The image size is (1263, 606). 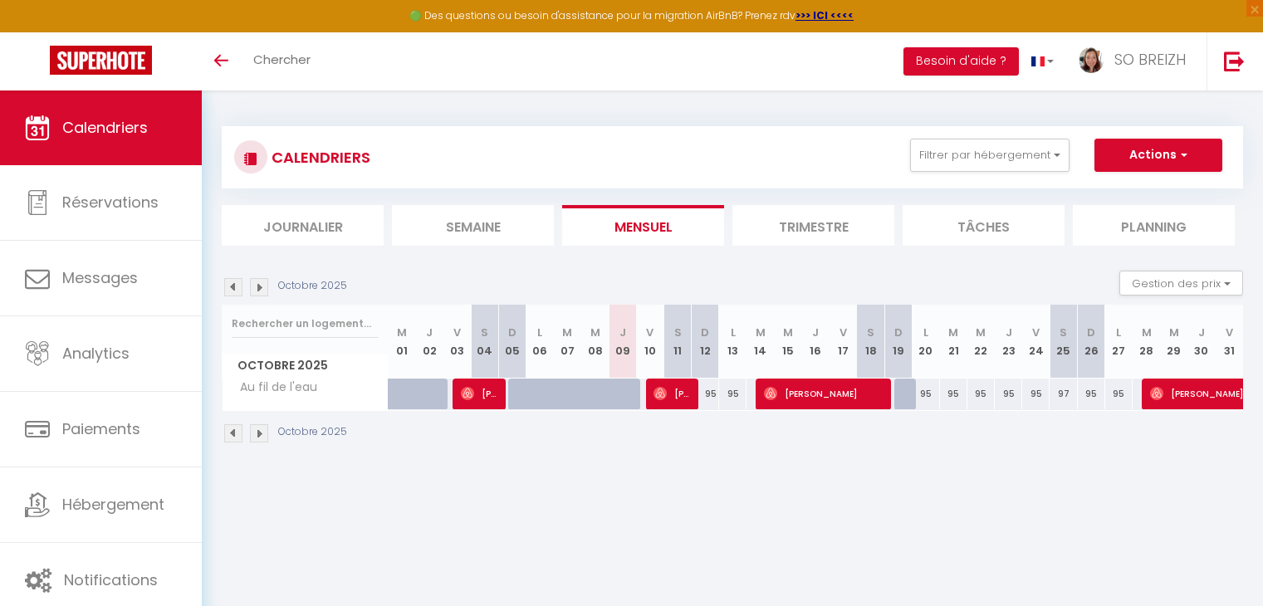 I want to click on th: 13, so click(x=733, y=341).